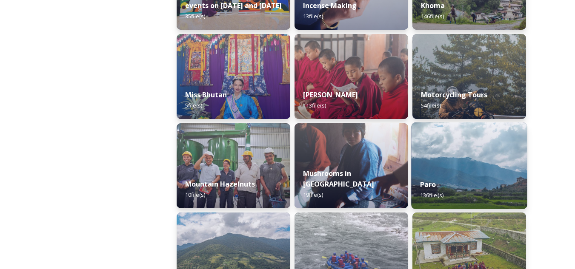  What do you see at coordinates (233, 77) in the screenshot?
I see `img: Miss%2520Bhutan%2520Tashi%2520Choden%25205.jpg` at bounding box center [233, 77].